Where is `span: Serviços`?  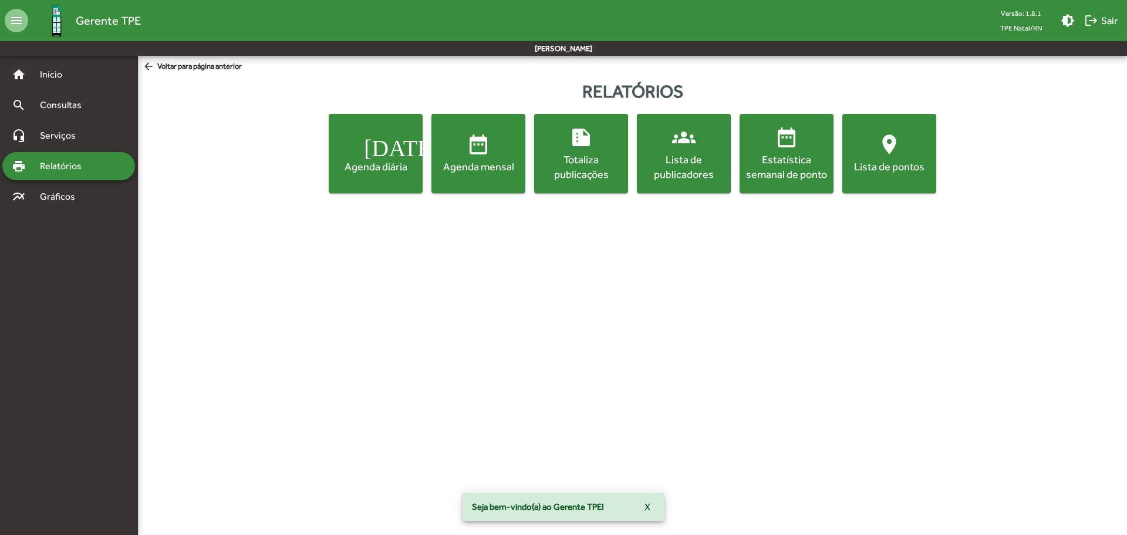
span: Serviços is located at coordinates (62, 136).